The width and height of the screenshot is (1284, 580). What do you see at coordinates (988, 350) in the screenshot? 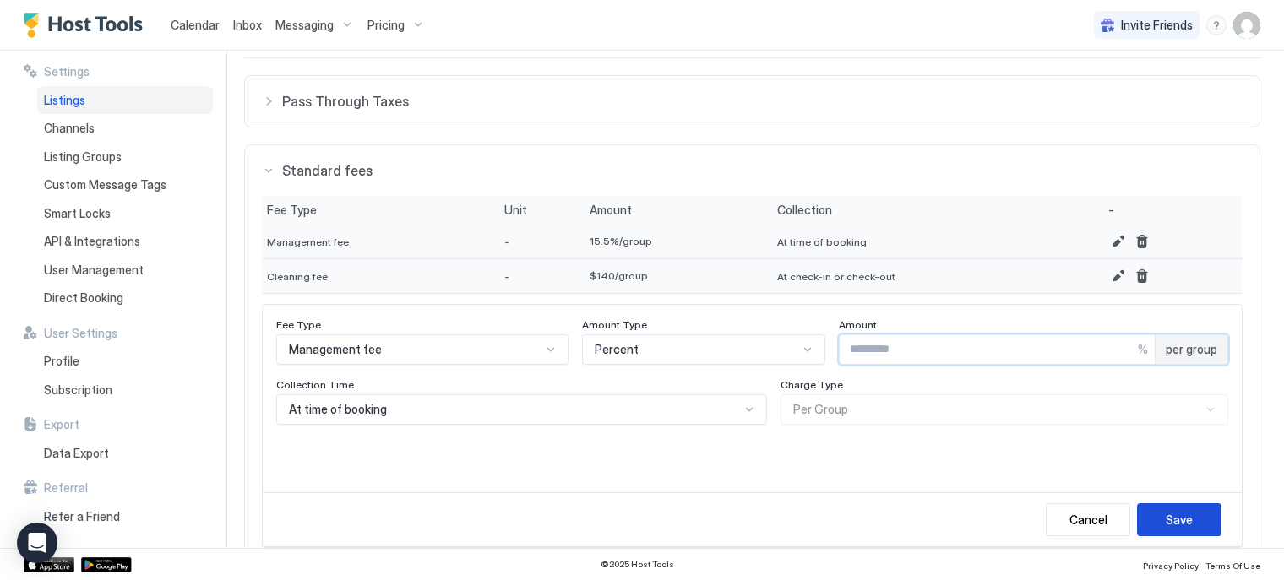
I see `input: Input Field` at bounding box center [988, 350].